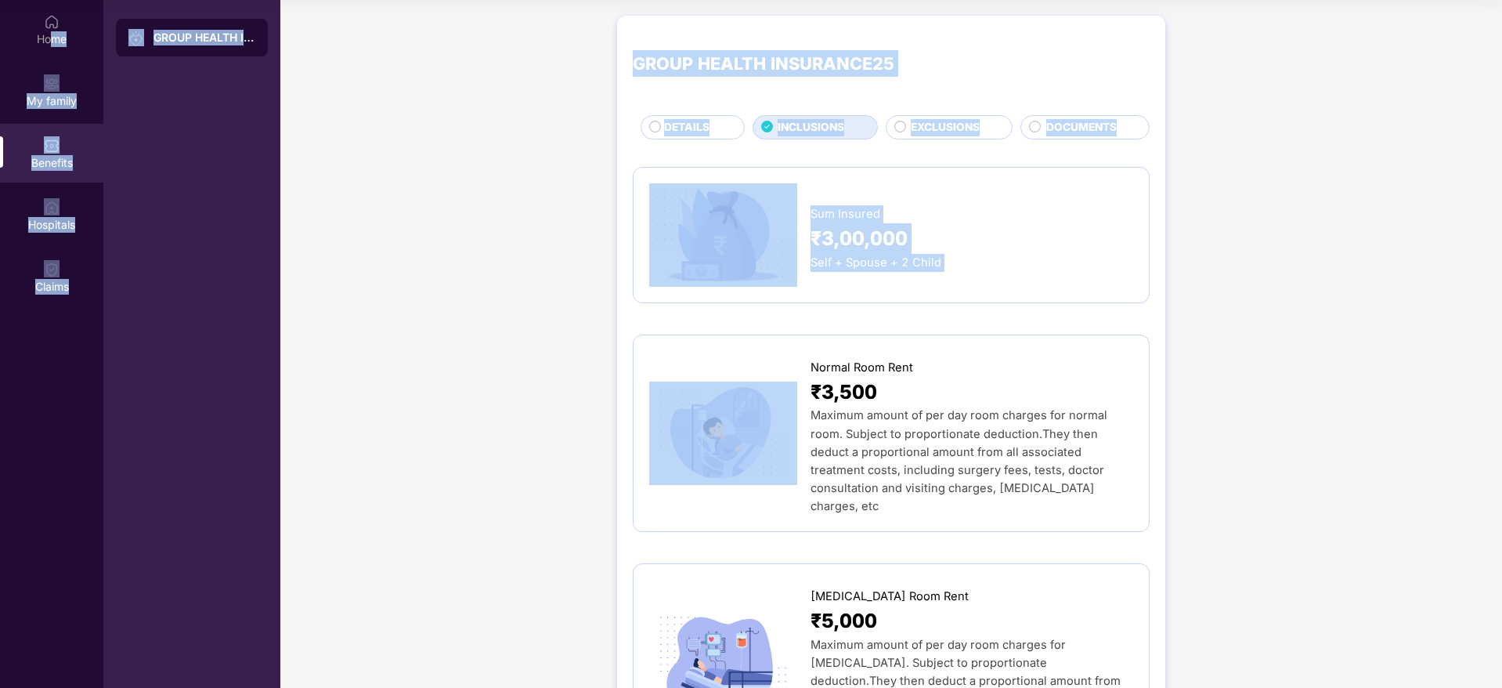  I want to click on img: svg+xml;base64,PHN2ZyBpZD0iSG9tZSIgeG1sbnM9Imh0dHA6Ly93d3cudzMub3JnLzIwMDAvc3ZnIiB3aWR0aD0iMjAiIG..., so click(52, 22).